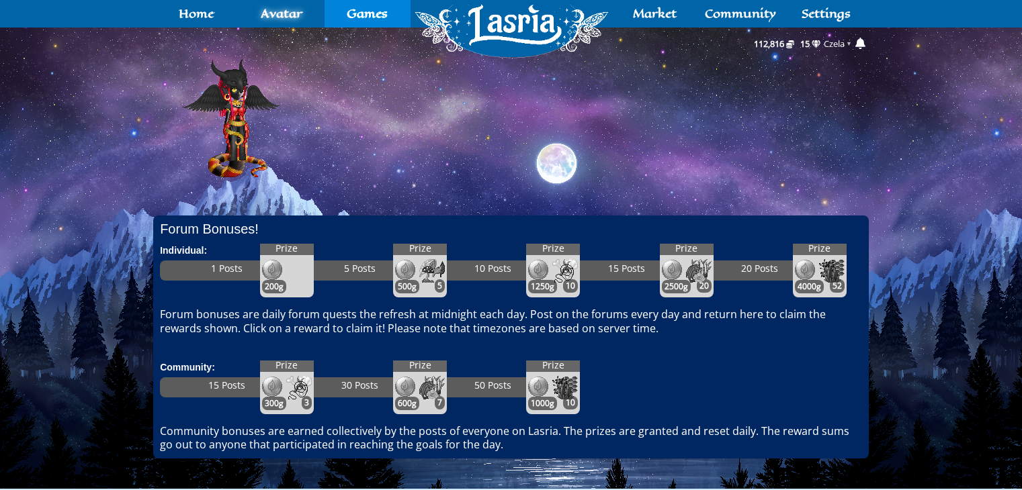 The height and width of the screenshot is (490, 1022). What do you see at coordinates (407, 404) in the screenshot?
I see `span: 600g` at bounding box center [407, 404].